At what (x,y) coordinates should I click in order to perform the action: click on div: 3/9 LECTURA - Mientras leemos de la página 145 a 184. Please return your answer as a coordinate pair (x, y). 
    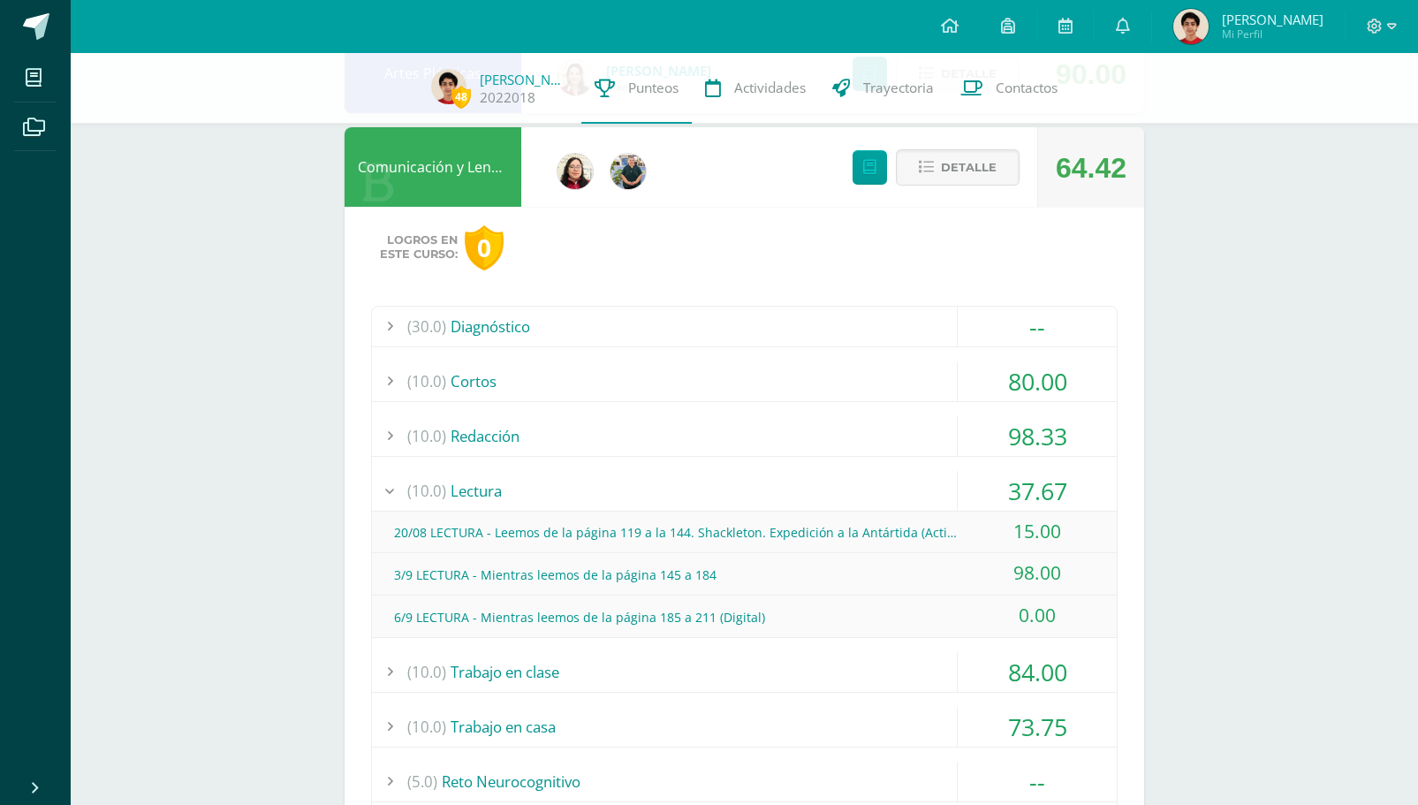
    Looking at the image, I should click on (744, 574).